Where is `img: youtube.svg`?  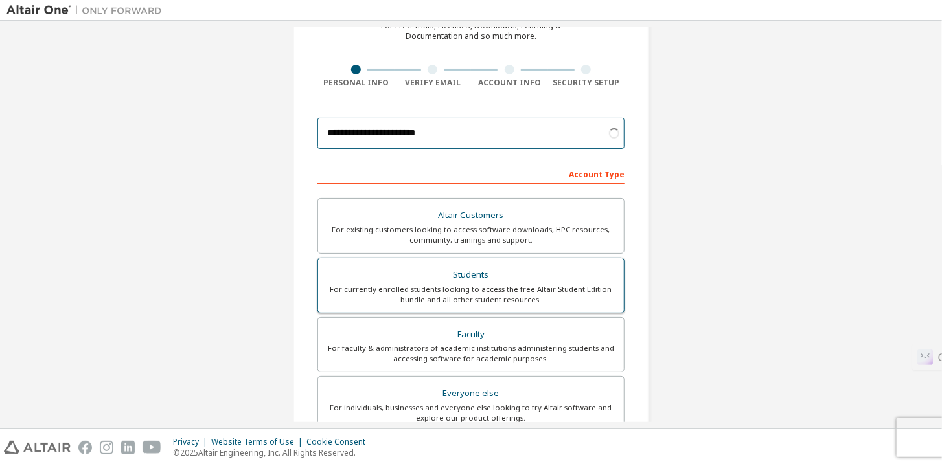 img: youtube.svg is located at coordinates (152, 447).